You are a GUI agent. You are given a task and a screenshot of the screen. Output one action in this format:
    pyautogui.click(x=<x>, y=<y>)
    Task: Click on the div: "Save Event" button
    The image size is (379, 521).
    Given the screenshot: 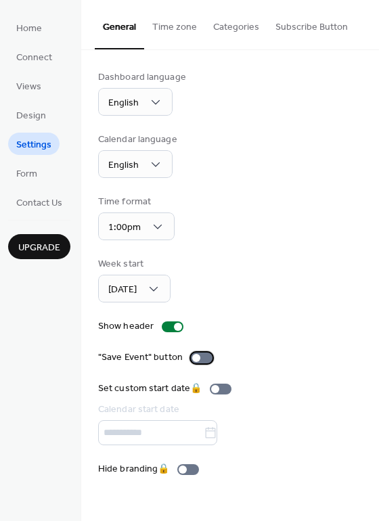 What is the action you would take?
    pyautogui.click(x=140, y=357)
    